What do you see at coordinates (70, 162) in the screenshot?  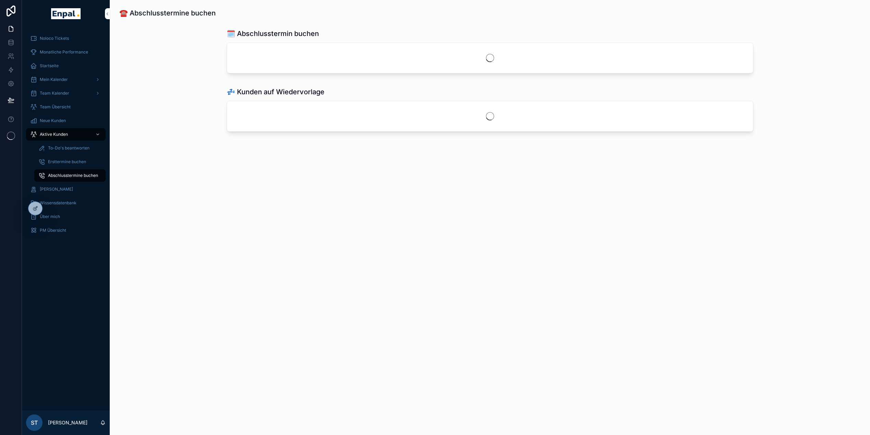 I see `a: Ersttermine buchen` at bounding box center [70, 162].